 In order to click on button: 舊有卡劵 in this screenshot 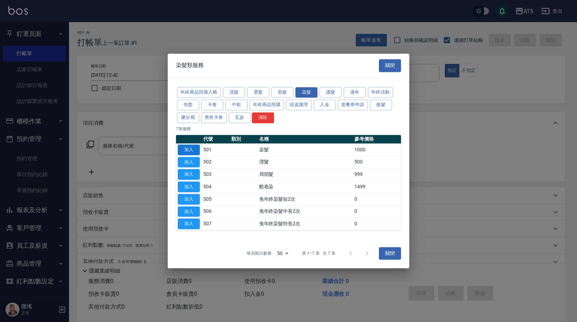, I will do `click(214, 117)`.